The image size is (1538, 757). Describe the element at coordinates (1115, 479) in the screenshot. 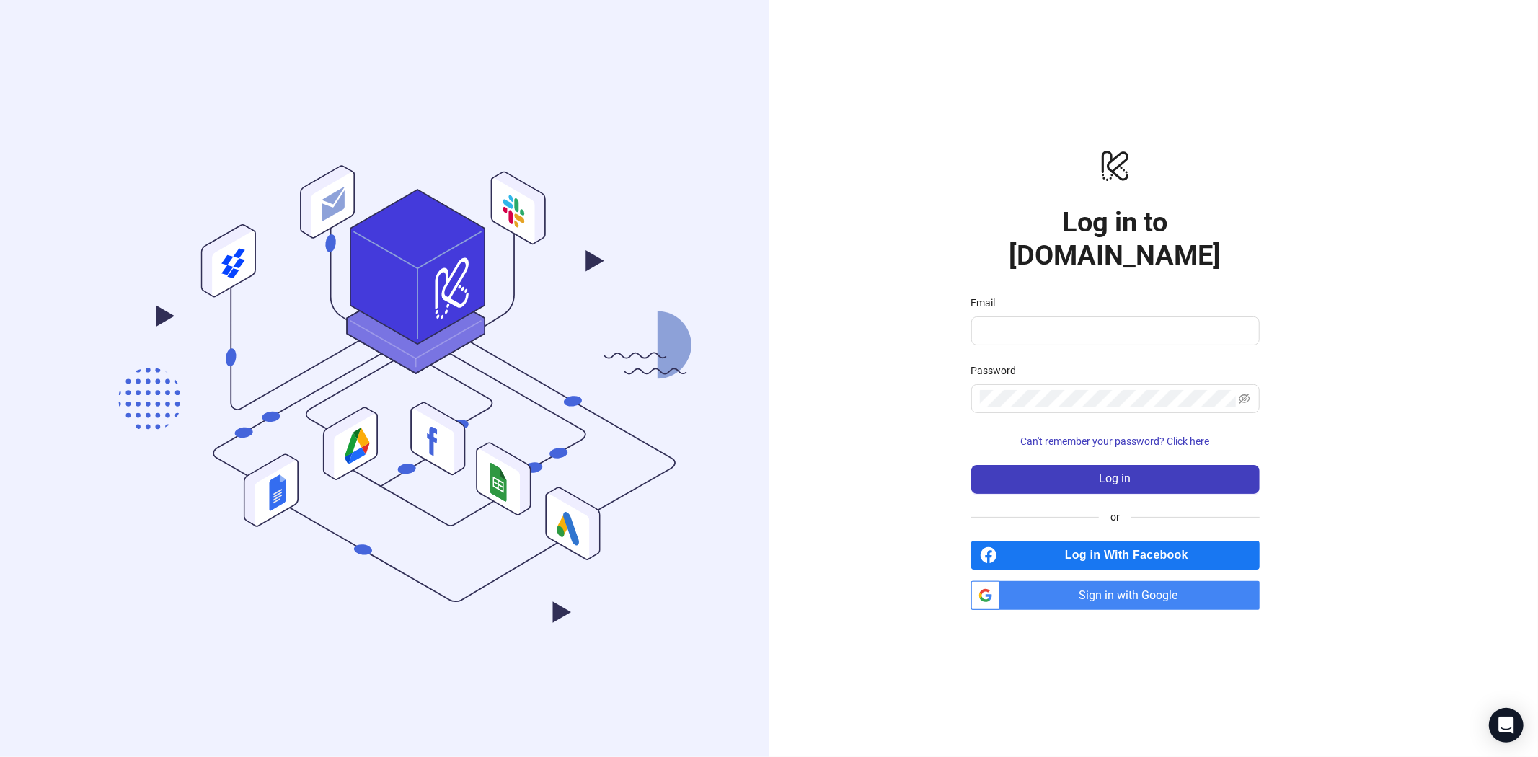

I see `span: Log in` at that location.